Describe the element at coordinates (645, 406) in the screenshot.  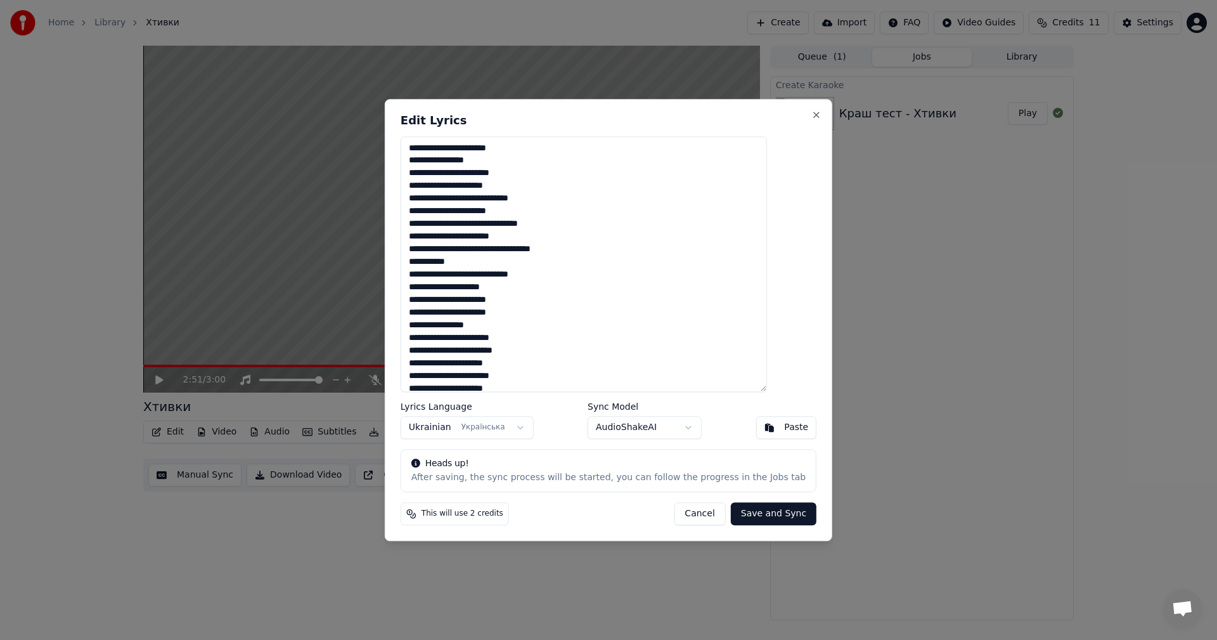
I see `label: Sync Model` at that location.